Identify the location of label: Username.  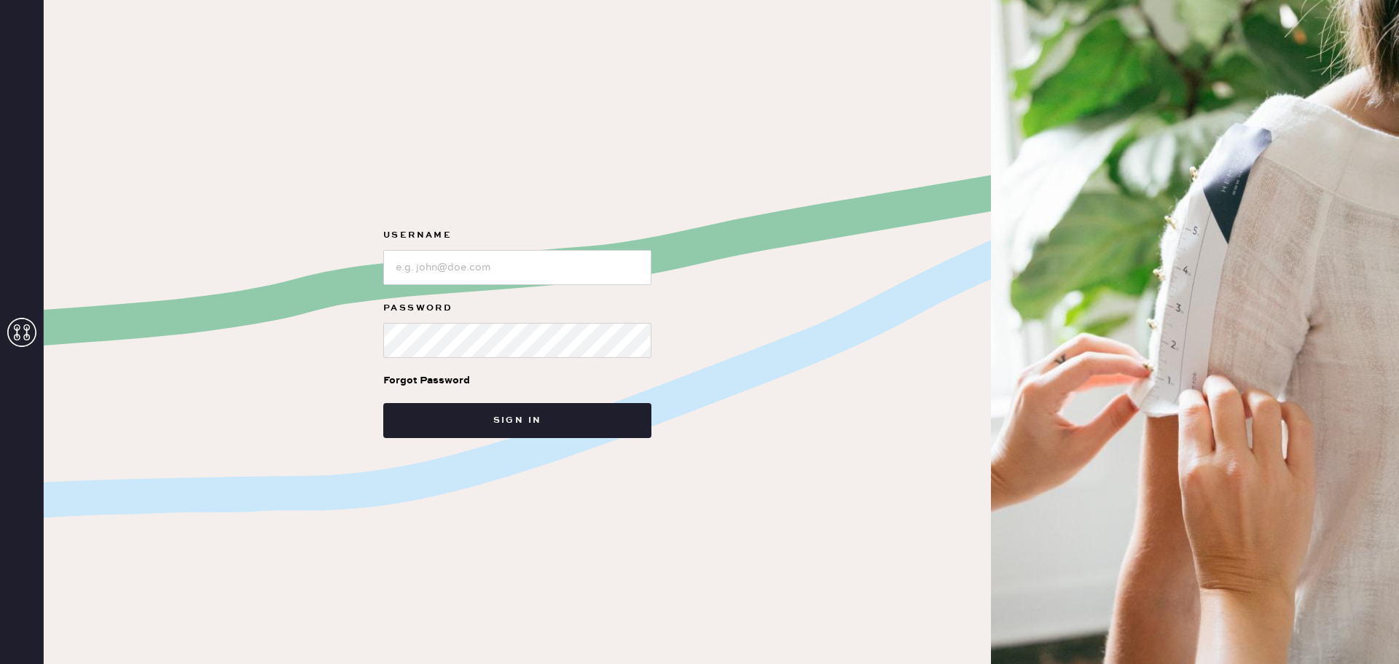
(517, 235).